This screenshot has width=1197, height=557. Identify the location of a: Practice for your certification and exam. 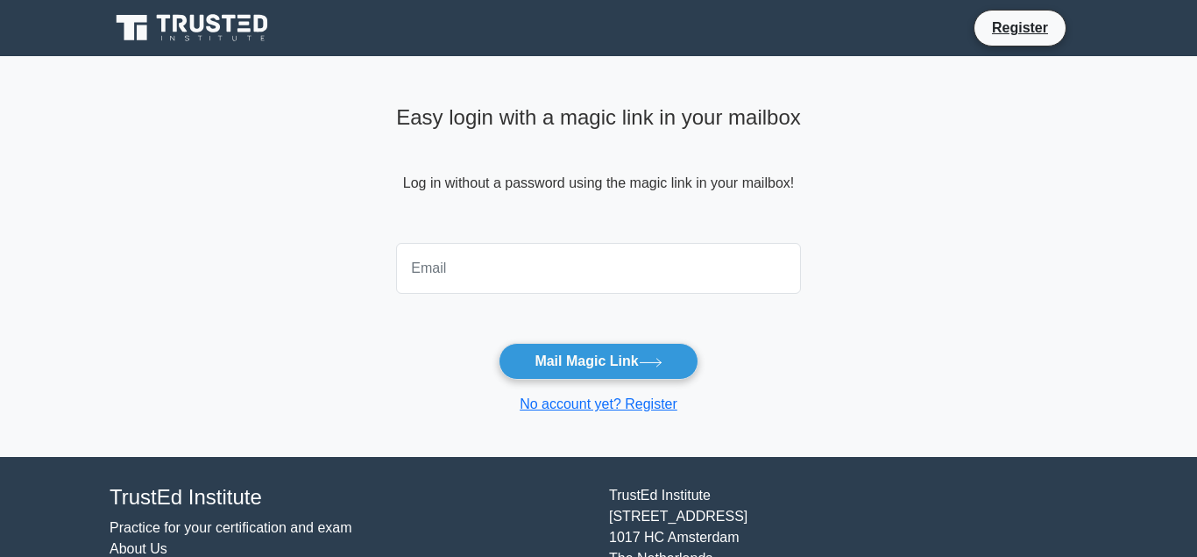
(231, 527).